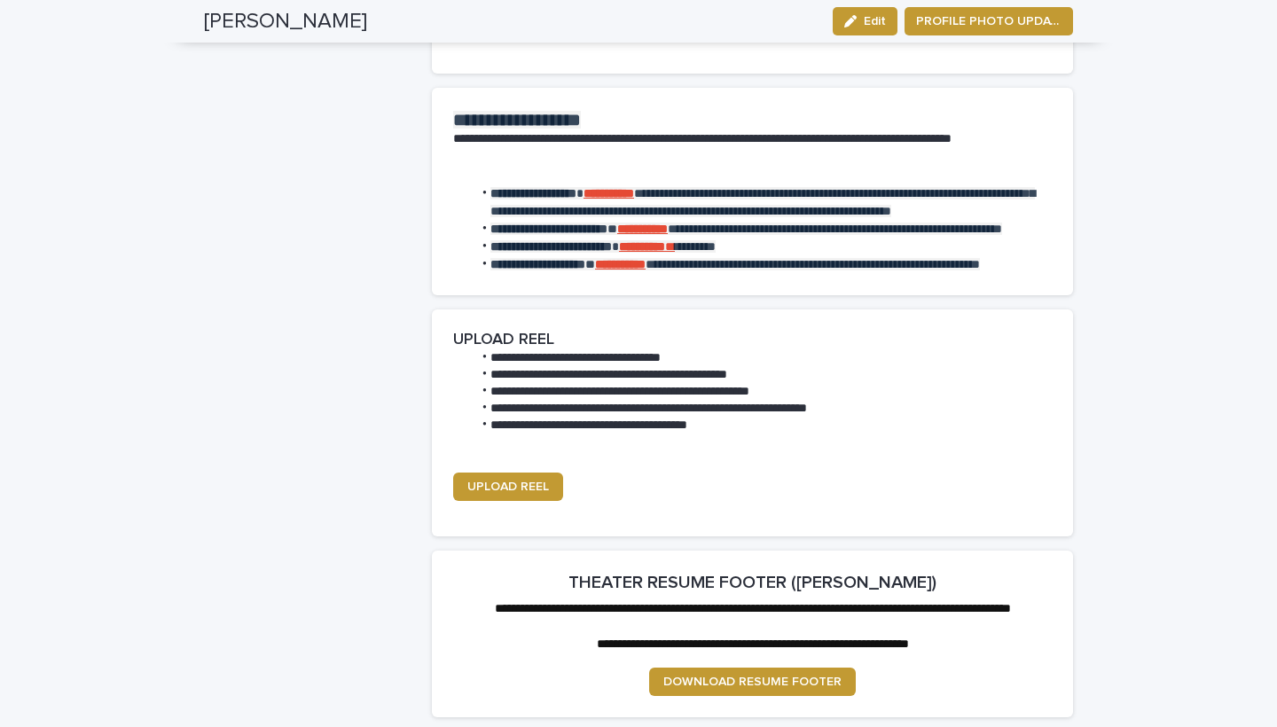 The image size is (1277, 727). What do you see at coordinates (865, 21) in the screenshot?
I see `button: Edit` at bounding box center [865, 21].